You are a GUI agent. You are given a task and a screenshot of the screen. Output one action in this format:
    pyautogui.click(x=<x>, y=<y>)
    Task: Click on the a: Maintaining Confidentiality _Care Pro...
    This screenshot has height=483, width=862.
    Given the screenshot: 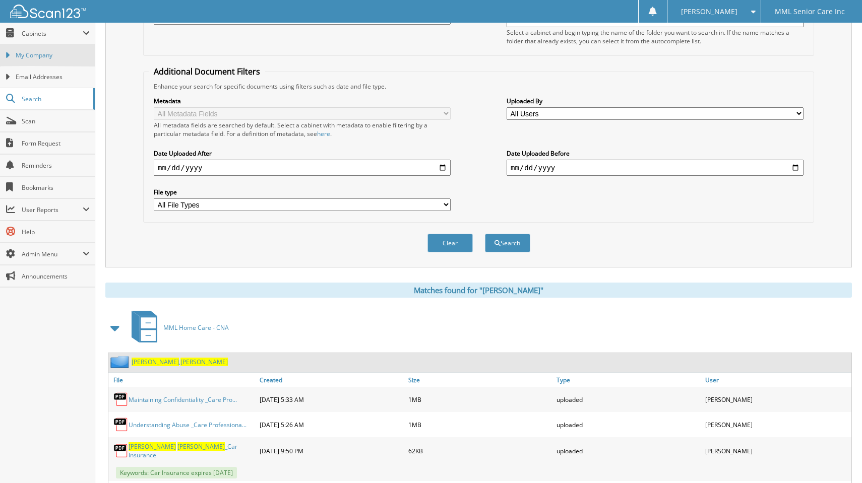 What is the action you would take?
    pyautogui.click(x=182, y=400)
    